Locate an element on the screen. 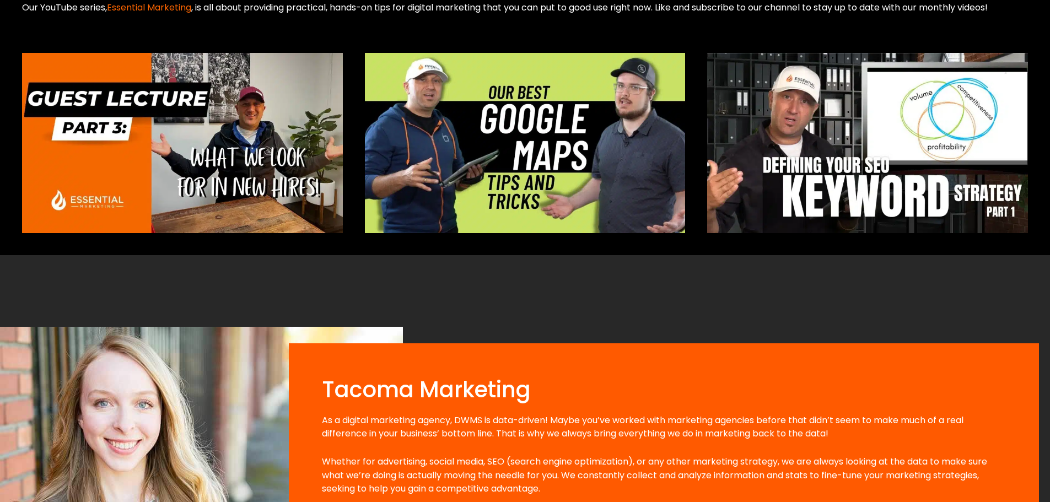 Image resolution: width=1050 pixels, height=502 pixels. picture: How to Choose the Best Keyword for Your Business | Defining Your SEO Keyword Strategy Part 1 is located at coordinates (868, 142).